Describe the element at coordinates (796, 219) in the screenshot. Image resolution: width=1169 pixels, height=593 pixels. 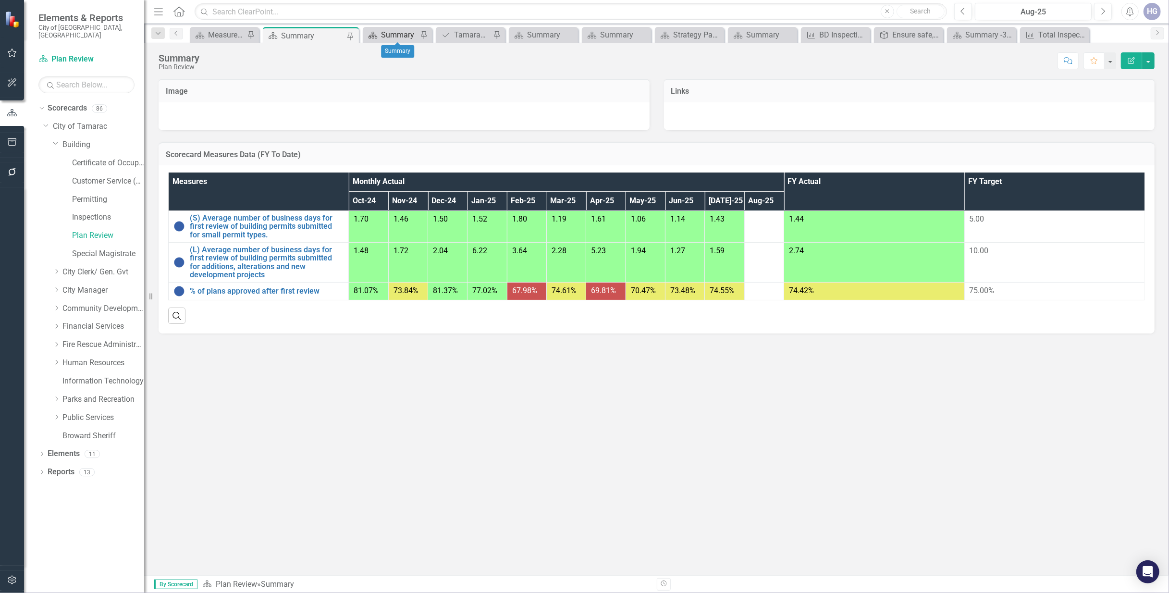
I see `span: 1.44` at that location.